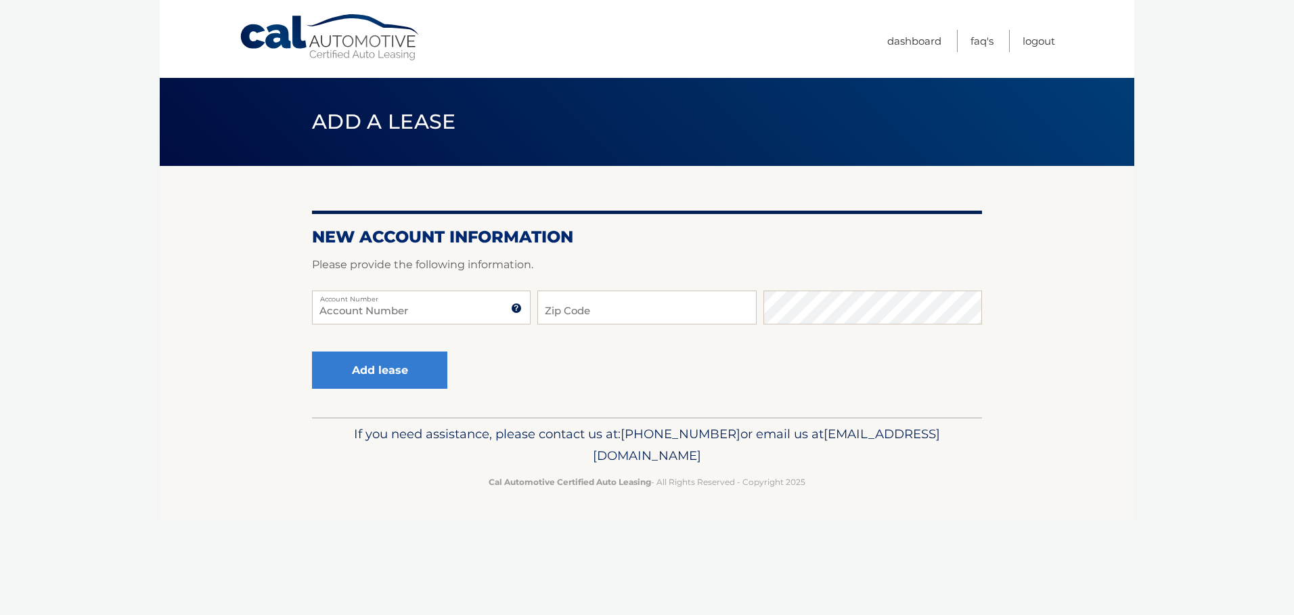 Image resolution: width=1294 pixels, height=615 pixels. I want to click on input: Zip Code, so click(646, 307).